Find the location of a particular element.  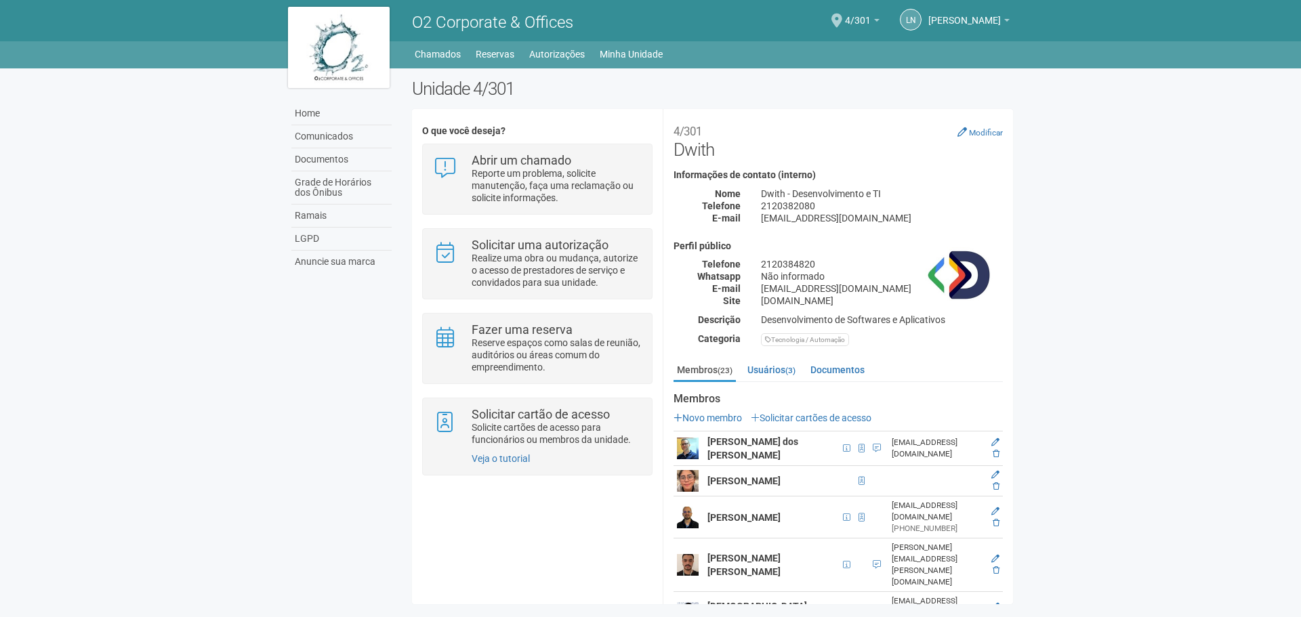

span: CPF 158.571.227-24 is located at coordinates (846, 518).